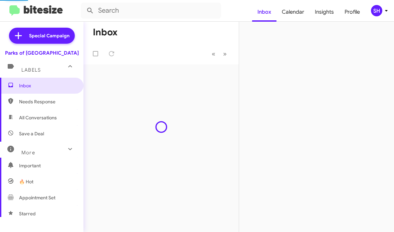 This screenshot has width=394, height=232. I want to click on a: Calendar, so click(293, 12).